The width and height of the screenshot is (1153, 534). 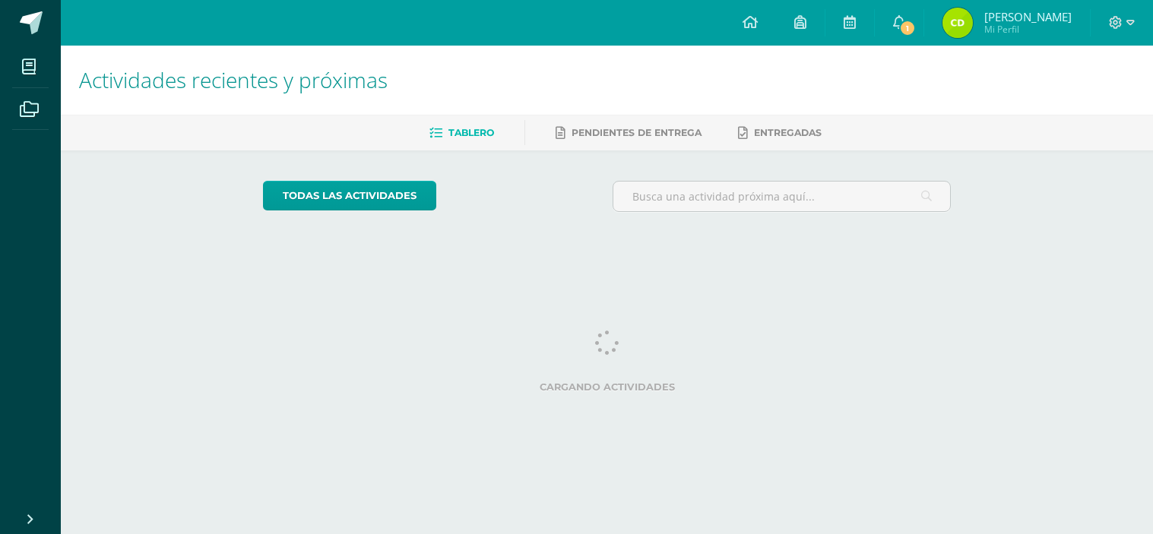 What do you see at coordinates (471, 132) in the screenshot?
I see `span: Tablero` at bounding box center [471, 132].